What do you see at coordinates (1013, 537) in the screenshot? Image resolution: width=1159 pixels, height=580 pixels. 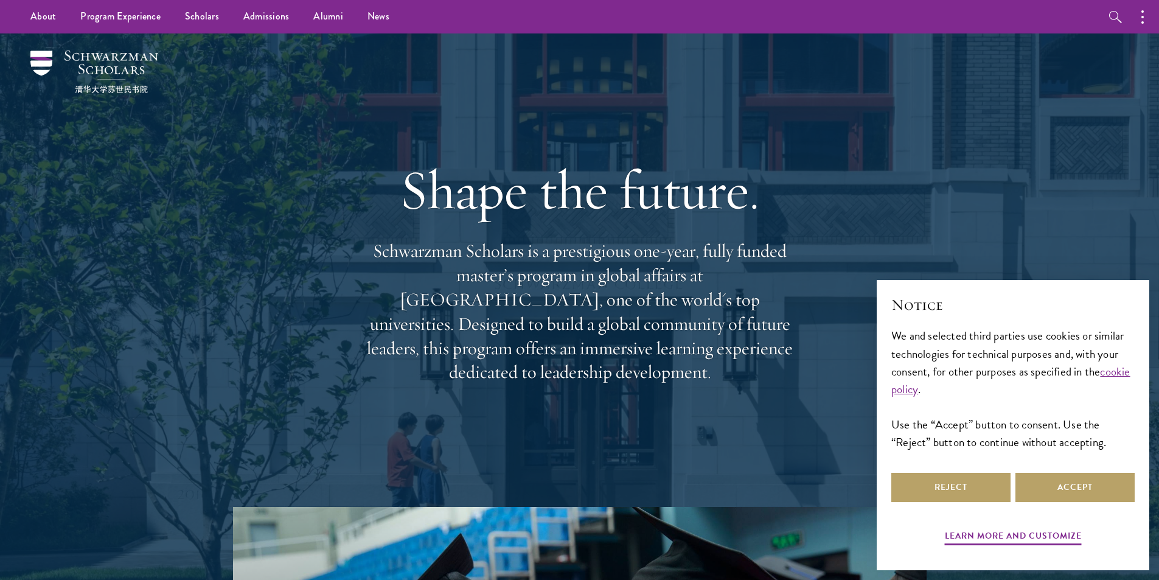 I see `button: Learn more and customize` at bounding box center [1013, 537].